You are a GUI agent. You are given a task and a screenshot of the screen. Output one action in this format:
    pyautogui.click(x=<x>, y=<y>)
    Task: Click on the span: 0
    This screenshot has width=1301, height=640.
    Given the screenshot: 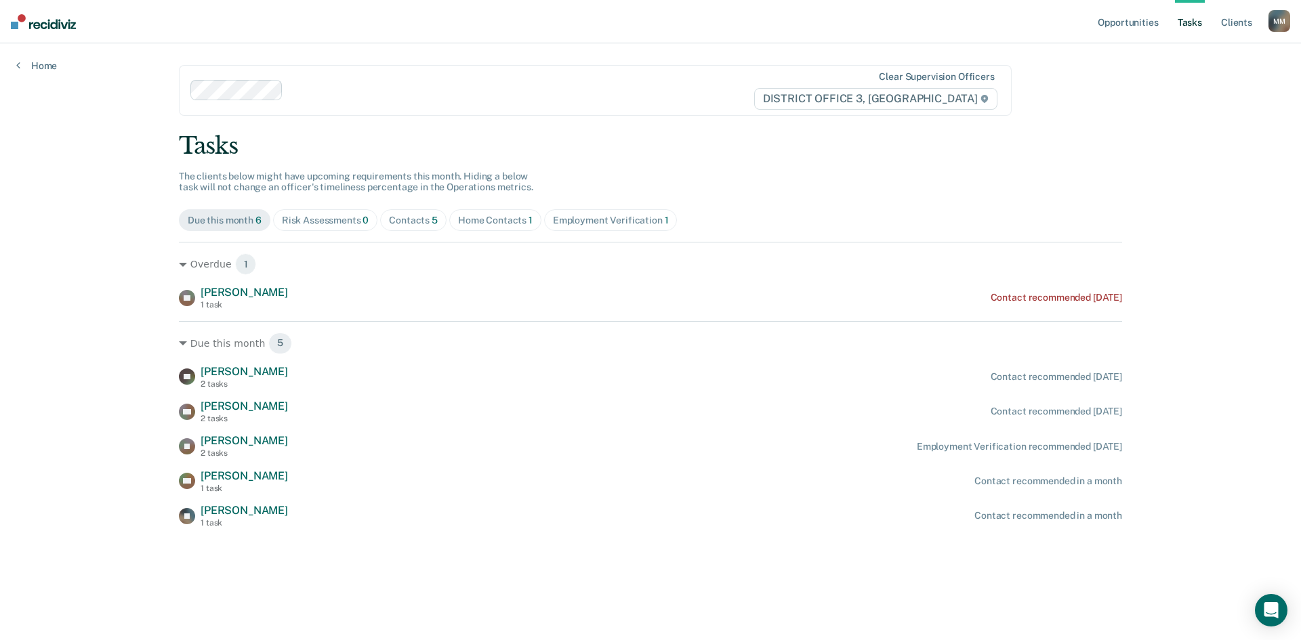 What is the action you would take?
    pyautogui.click(x=365, y=220)
    